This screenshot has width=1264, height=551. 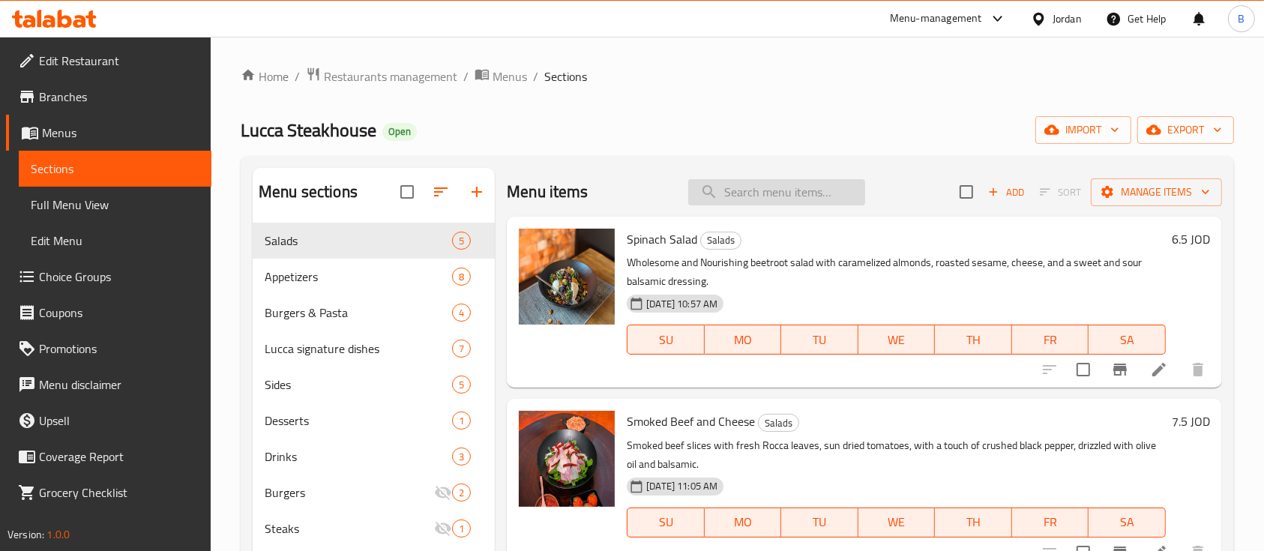 What do you see at coordinates (358, 349) in the screenshot?
I see `span: Lucca signature dishes` at bounding box center [358, 349].